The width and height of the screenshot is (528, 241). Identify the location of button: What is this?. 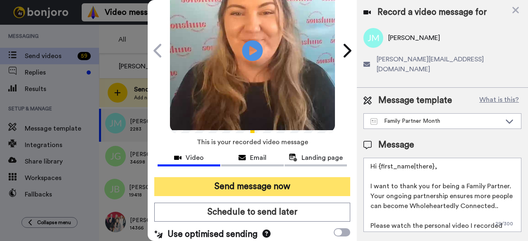
(499, 101).